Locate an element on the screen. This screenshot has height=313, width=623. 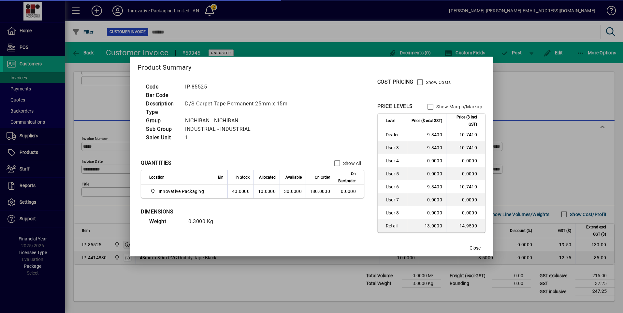
label: Show All is located at coordinates (351, 164).